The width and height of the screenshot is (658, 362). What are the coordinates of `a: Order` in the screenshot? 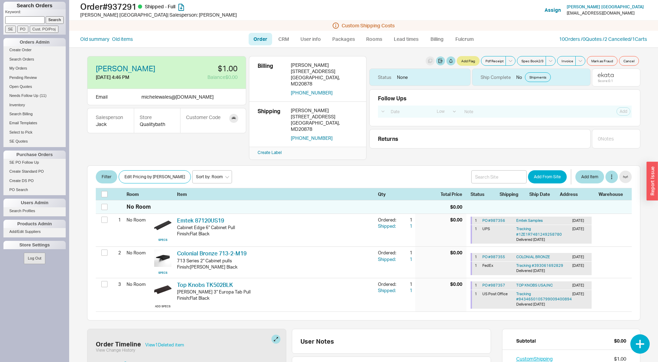 It's located at (260, 39).